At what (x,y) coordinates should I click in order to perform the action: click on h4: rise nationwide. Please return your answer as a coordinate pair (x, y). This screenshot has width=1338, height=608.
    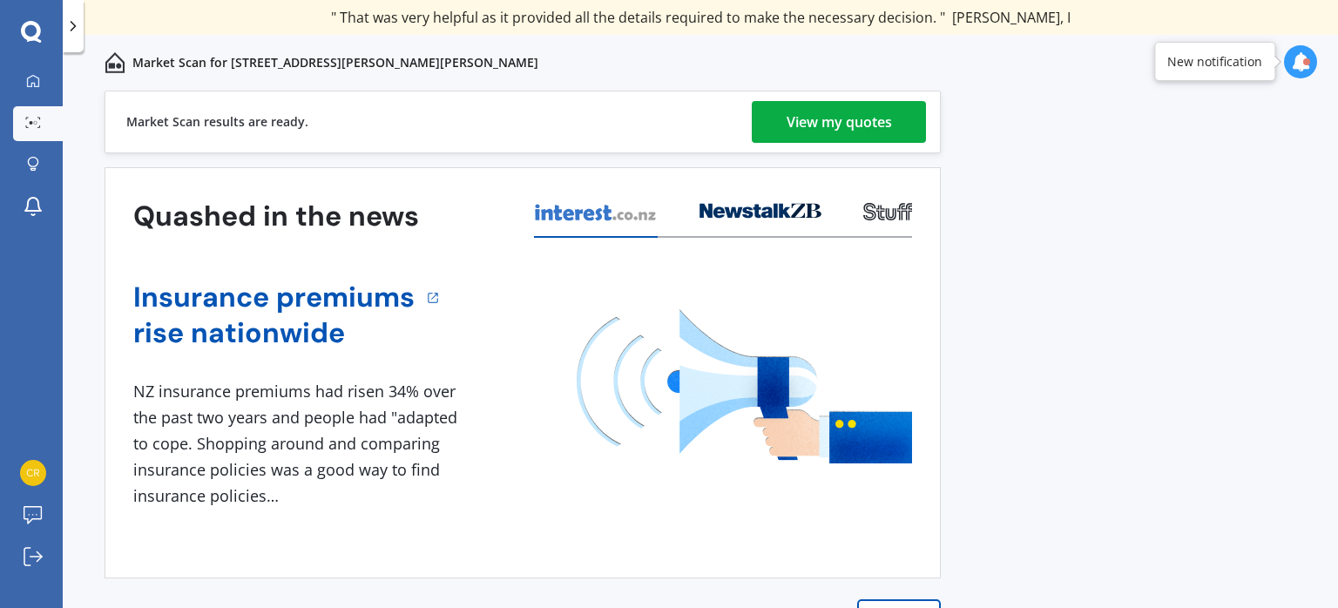
    Looking at the image, I should click on (273, 333).